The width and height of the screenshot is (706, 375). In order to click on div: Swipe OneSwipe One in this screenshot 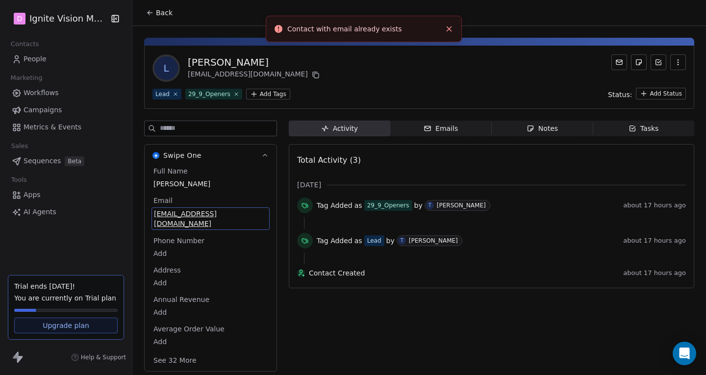, I will do `click(210, 269)`.